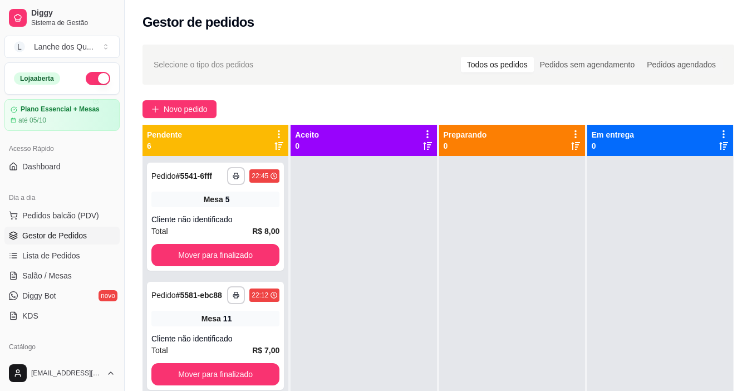 Image resolution: width=752 pixels, height=391 pixels. I want to click on a: Lista de Pedidos, so click(62, 256).